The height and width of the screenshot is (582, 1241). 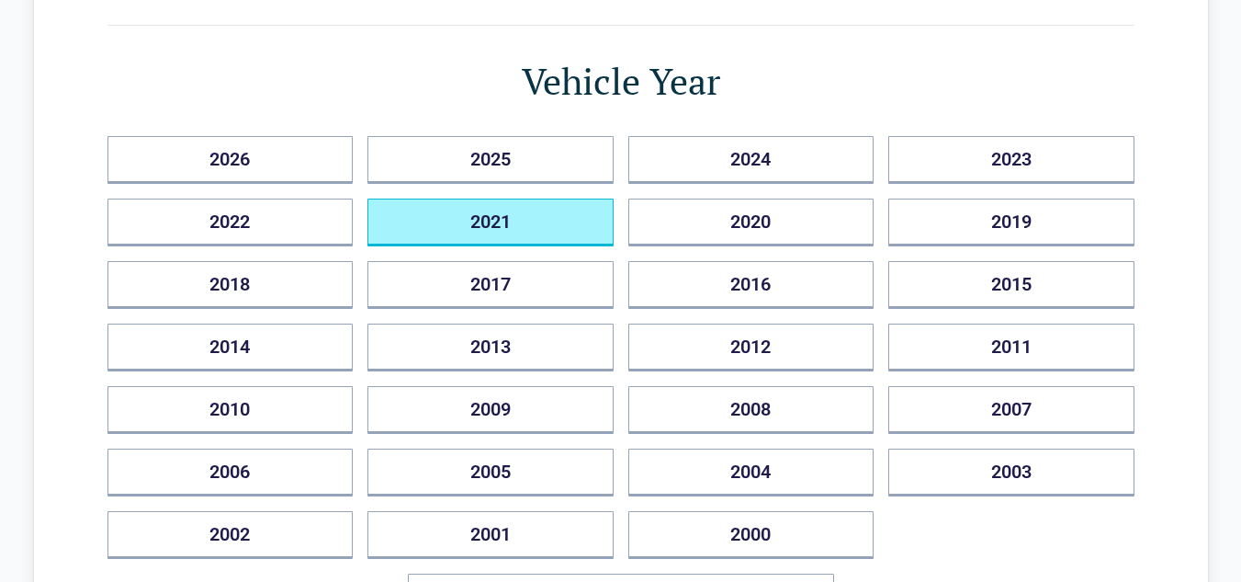 I want to click on h1: Vehicle Year, so click(x=621, y=81).